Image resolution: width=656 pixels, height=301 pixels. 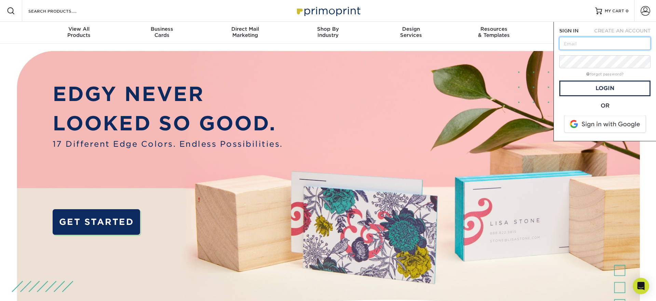 What do you see at coordinates (494, 32) in the screenshot?
I see `div: & Templates` at bounding box center [494, 32].